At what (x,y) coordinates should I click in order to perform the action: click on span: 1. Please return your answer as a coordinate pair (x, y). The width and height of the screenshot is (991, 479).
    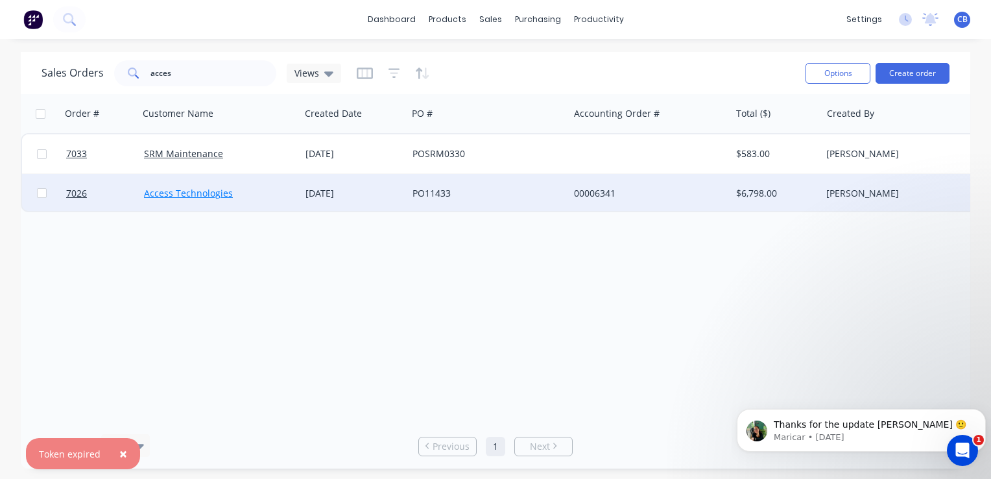
    Looking at the image, I should click on (979, 440).